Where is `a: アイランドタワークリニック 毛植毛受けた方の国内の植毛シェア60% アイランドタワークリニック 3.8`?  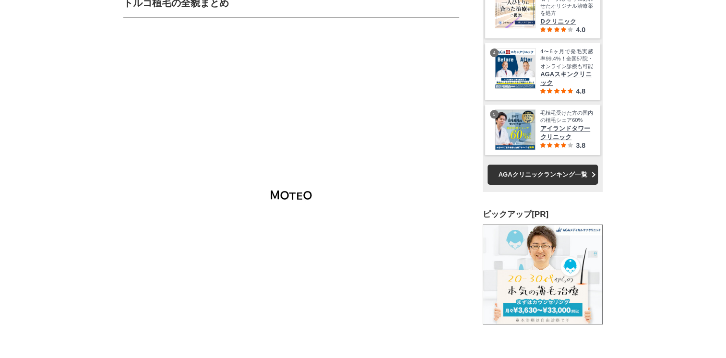 a: アイランドタワークリニック 毛植毛受けた方の国内の植毛シェア60% アイランドタワークリニック 3.8 is located at coordinates (543, 129).